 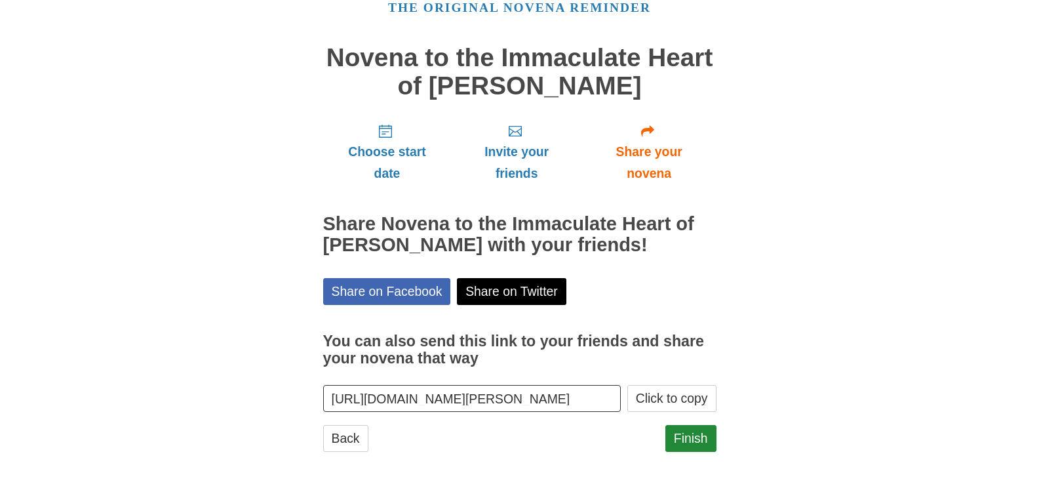 I want to click on a: Choose start date, so click(x=387, y=151).